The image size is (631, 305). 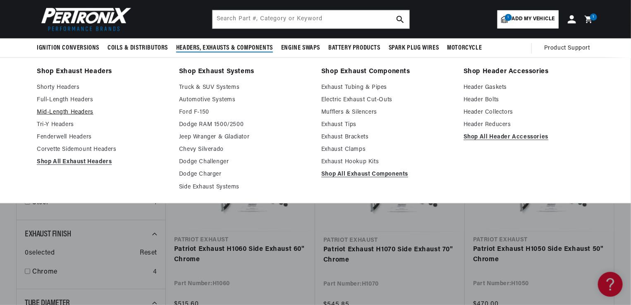 What do you see at coordinates (244, 100) in the screenshot?
I see `a: Automotive Systems` at bounding box center [244, 100].